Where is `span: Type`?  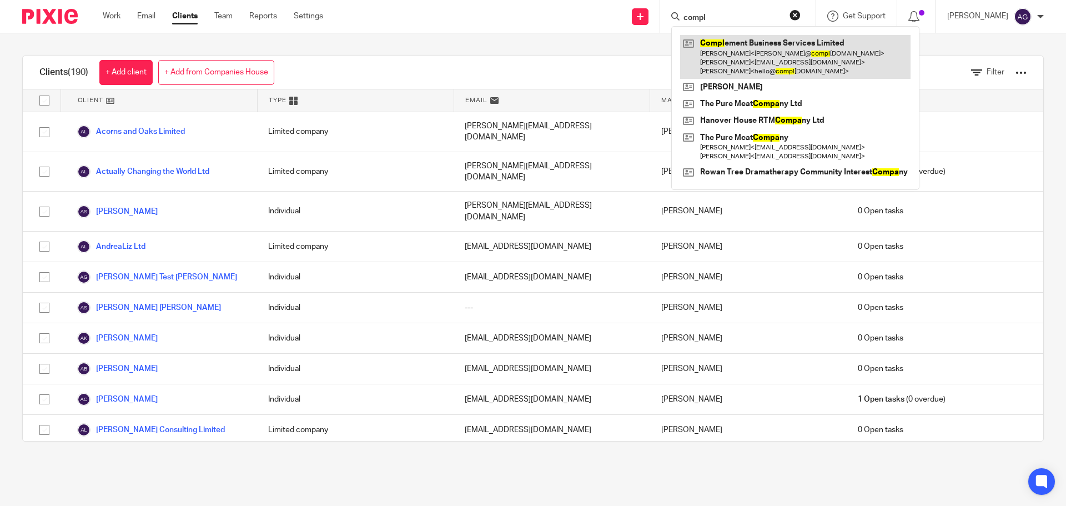
span: Type is located at coordinates (278, 100).